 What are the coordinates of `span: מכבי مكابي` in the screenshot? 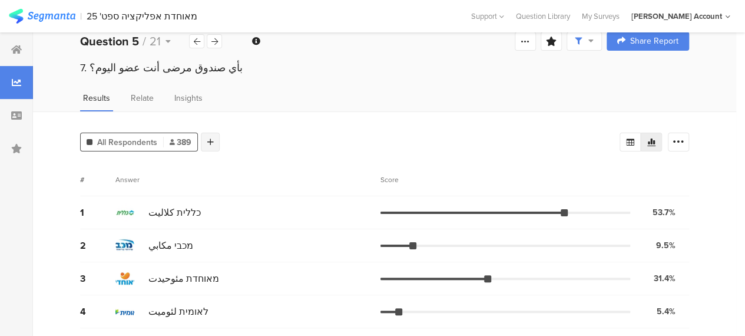 It's located at (171, 245).